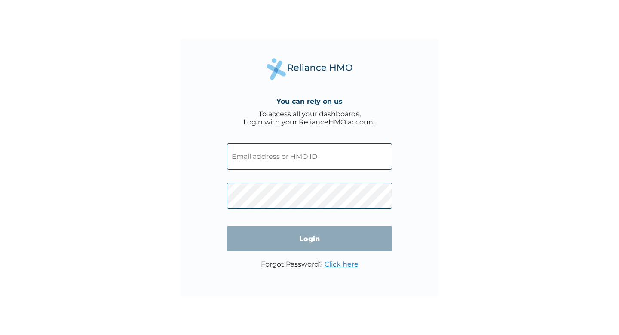  What do you see at coordinates (310, 264) in the screenshot?
I see `p: Forgot Password?` at bounding box center [310, 264].